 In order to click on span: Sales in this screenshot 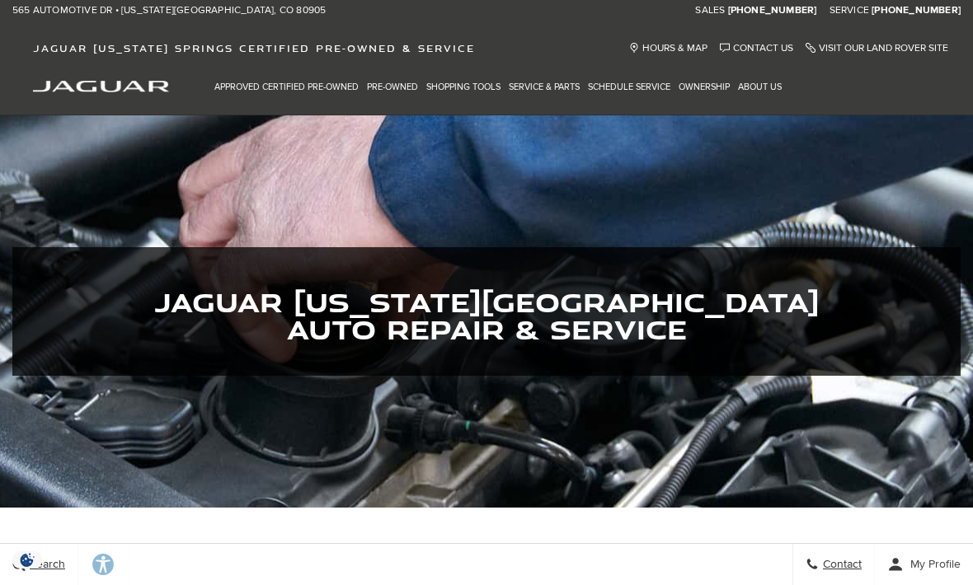, I will do `click(710, 10)`.